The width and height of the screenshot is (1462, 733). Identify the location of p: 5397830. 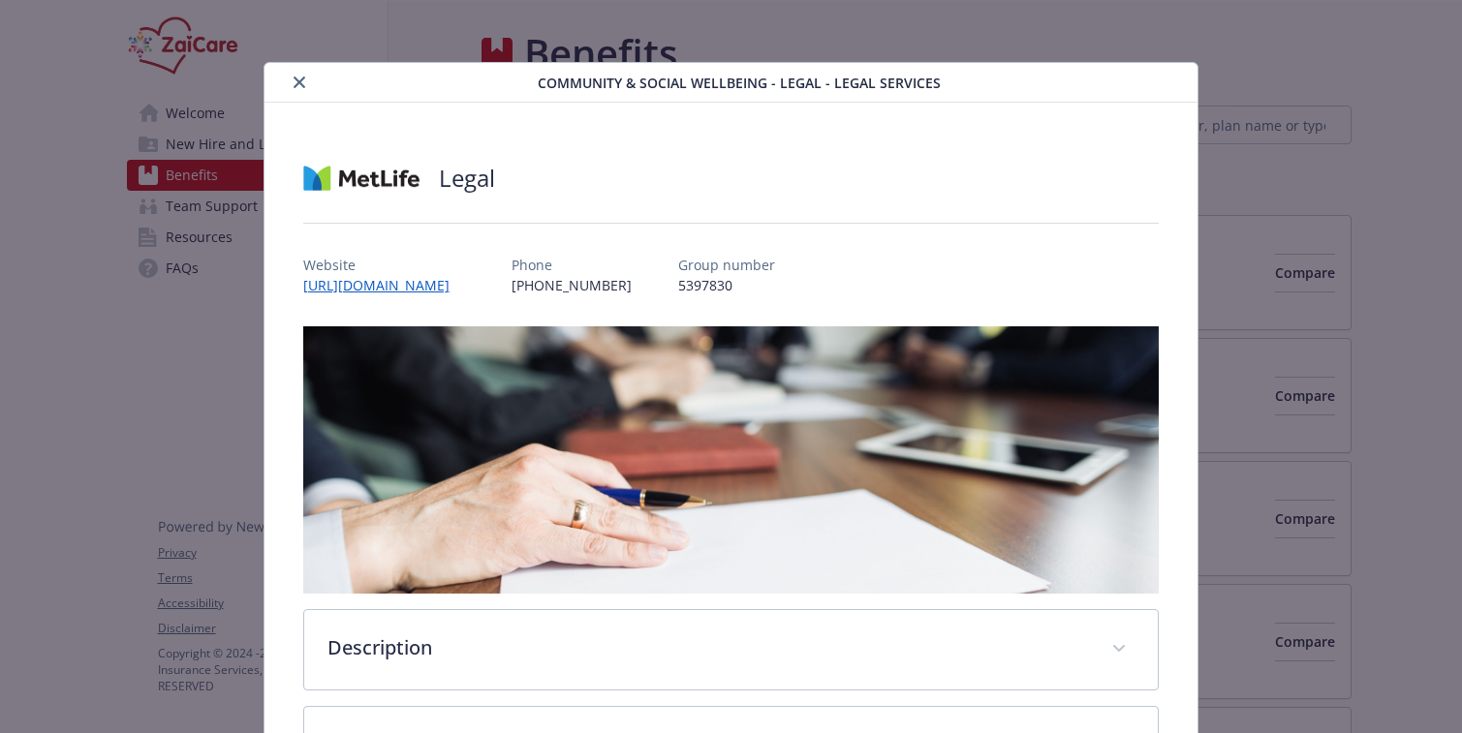
(727, 285).